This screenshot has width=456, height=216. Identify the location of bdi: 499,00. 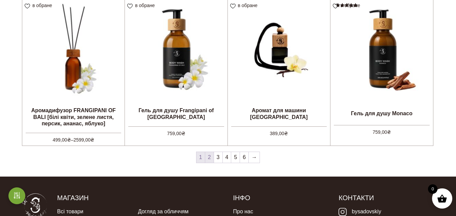
(62, 140).